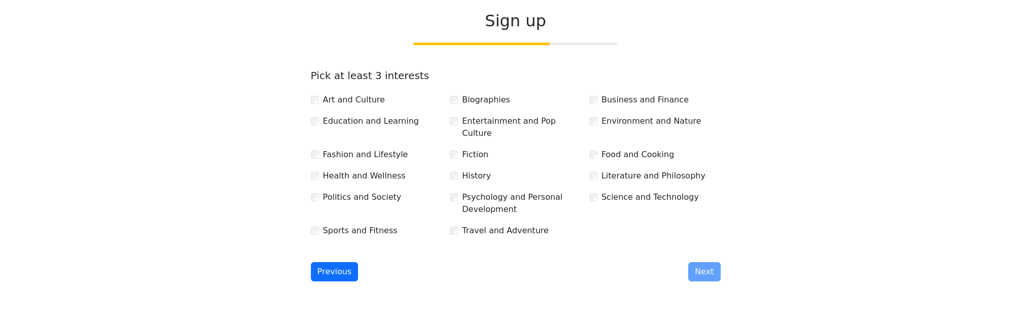 Image resolution: width=1031 pixels, height=326 pixels. Describe the element at coordinates (360, 231) in the screenshot. I see `label: Sports and Fitness` at that location.